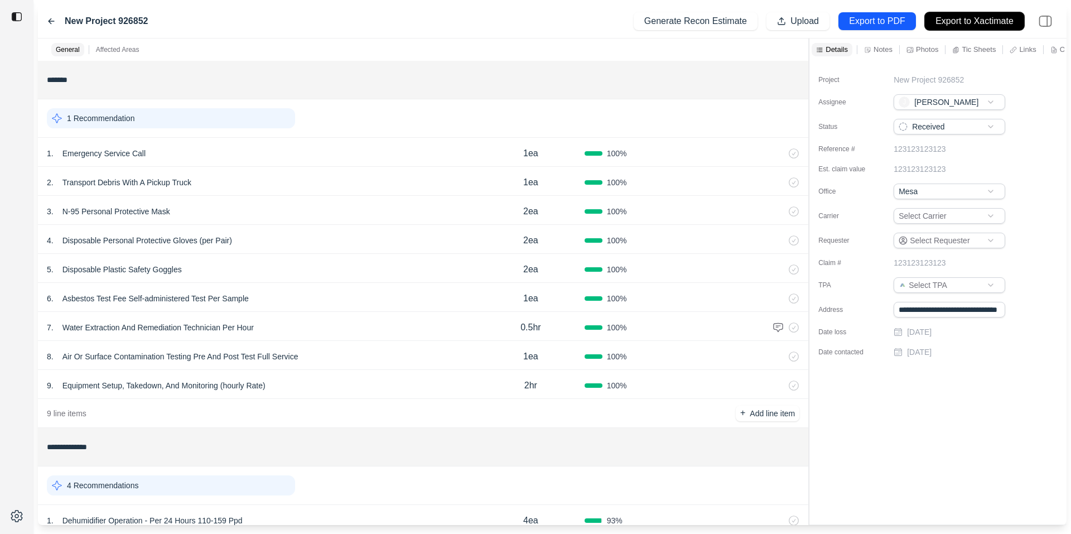  What do you see at coordinates (50, 240) in the screenshot?
I see `p: 4 .` at bounding box center [50, 240].